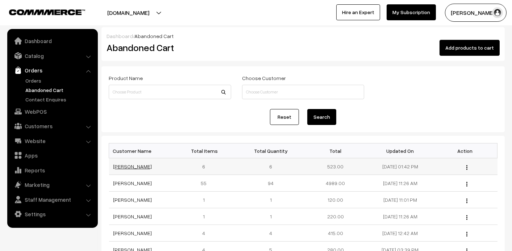  What do you see at coordinates (285, 117) in the screenshot?
I see `a: Reset` at bounding box center [285, 117].